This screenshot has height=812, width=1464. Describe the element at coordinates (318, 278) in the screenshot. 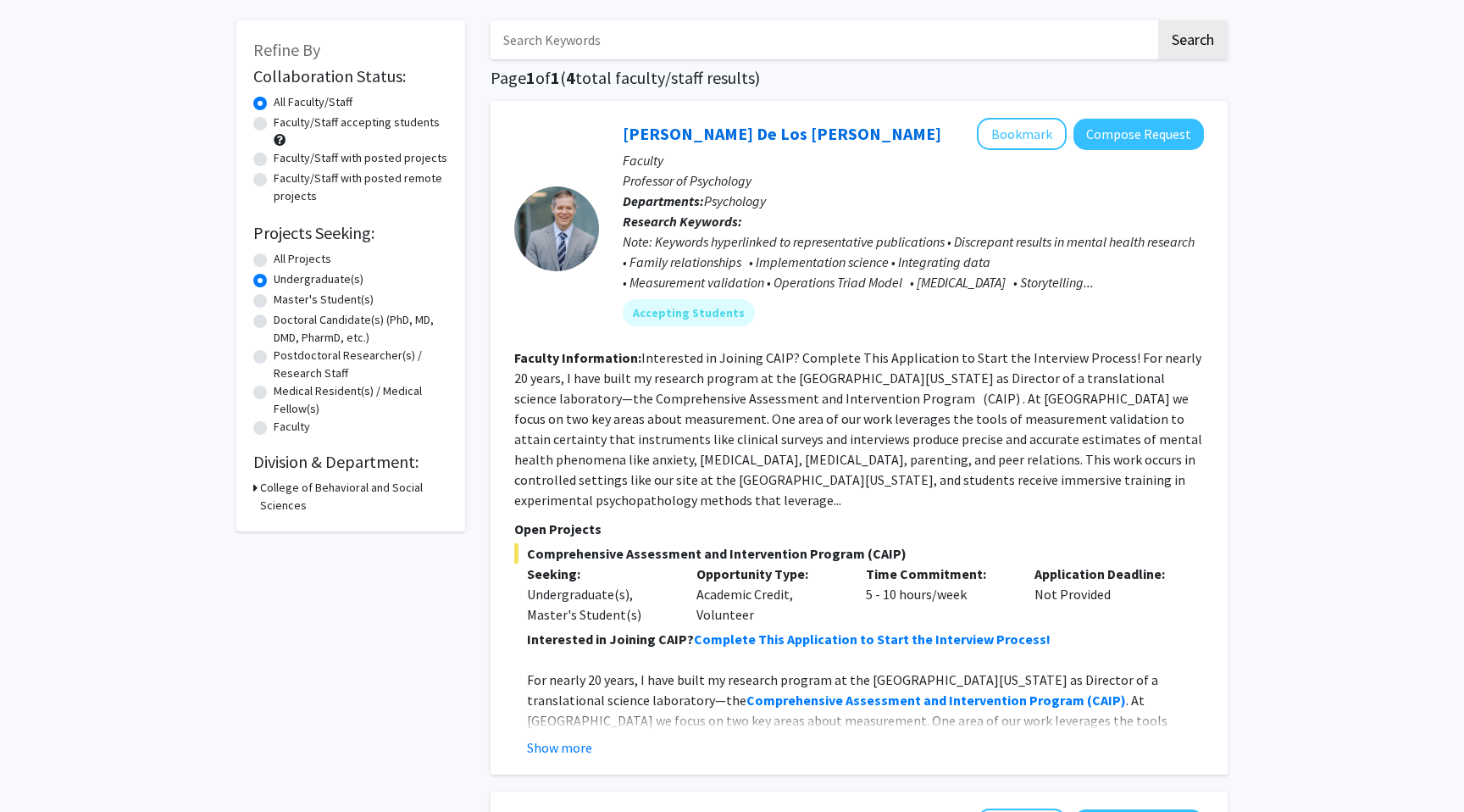

I see `label: Undergraduate(s)` at that location.